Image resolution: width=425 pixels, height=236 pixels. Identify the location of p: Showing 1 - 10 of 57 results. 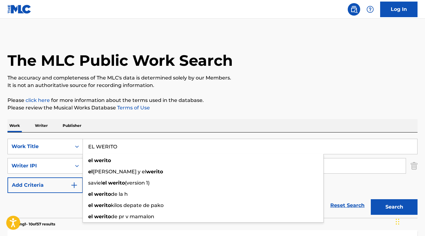
(31, 224).